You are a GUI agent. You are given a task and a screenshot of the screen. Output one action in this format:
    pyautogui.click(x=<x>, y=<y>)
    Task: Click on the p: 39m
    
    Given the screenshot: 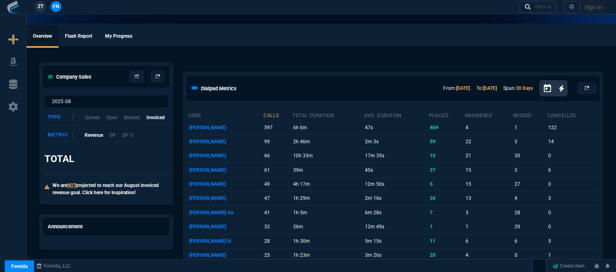 What is the action you would take?
    pyautogui.click(x=327, y=170)
    